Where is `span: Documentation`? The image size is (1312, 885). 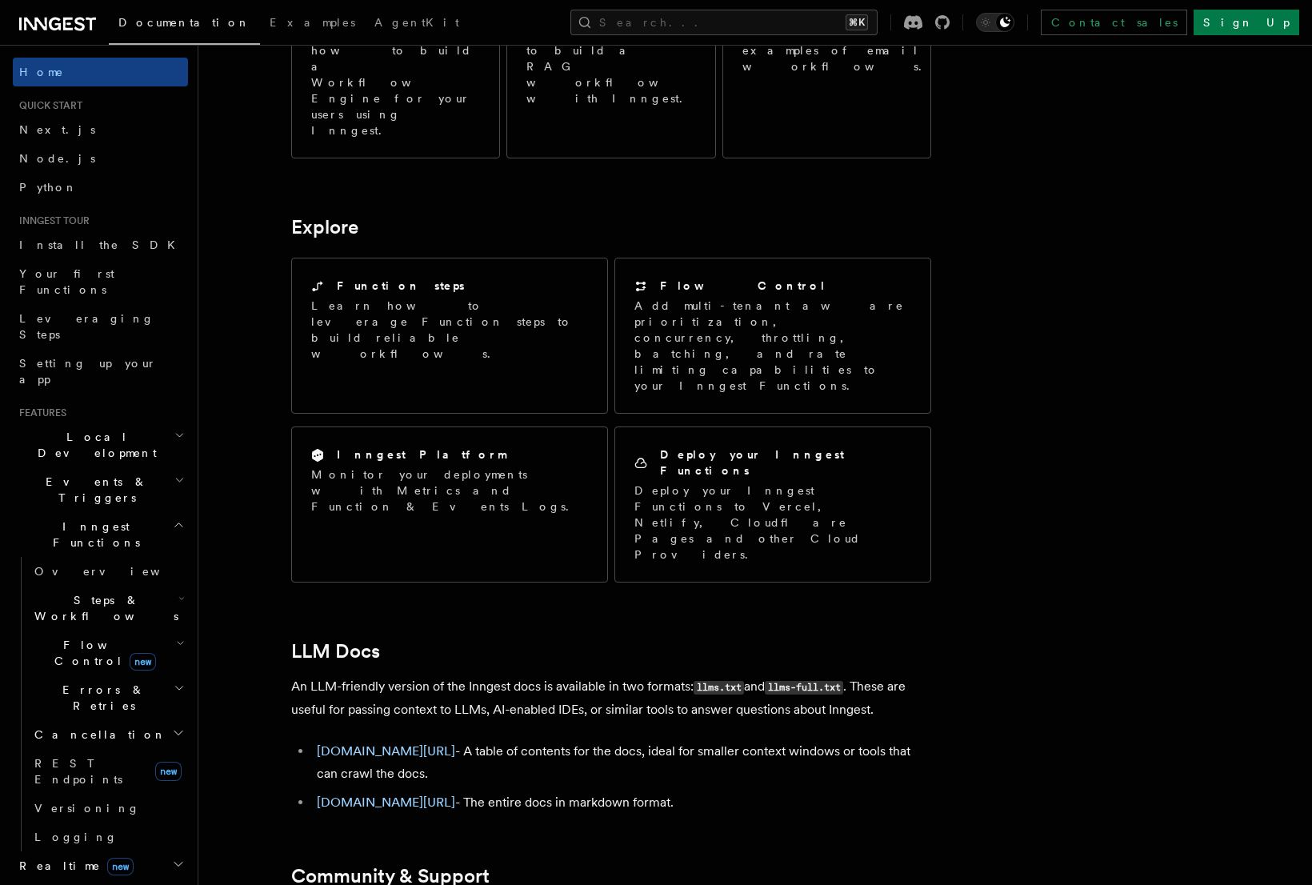 span: Documentation is located at coordinates (184, 22).